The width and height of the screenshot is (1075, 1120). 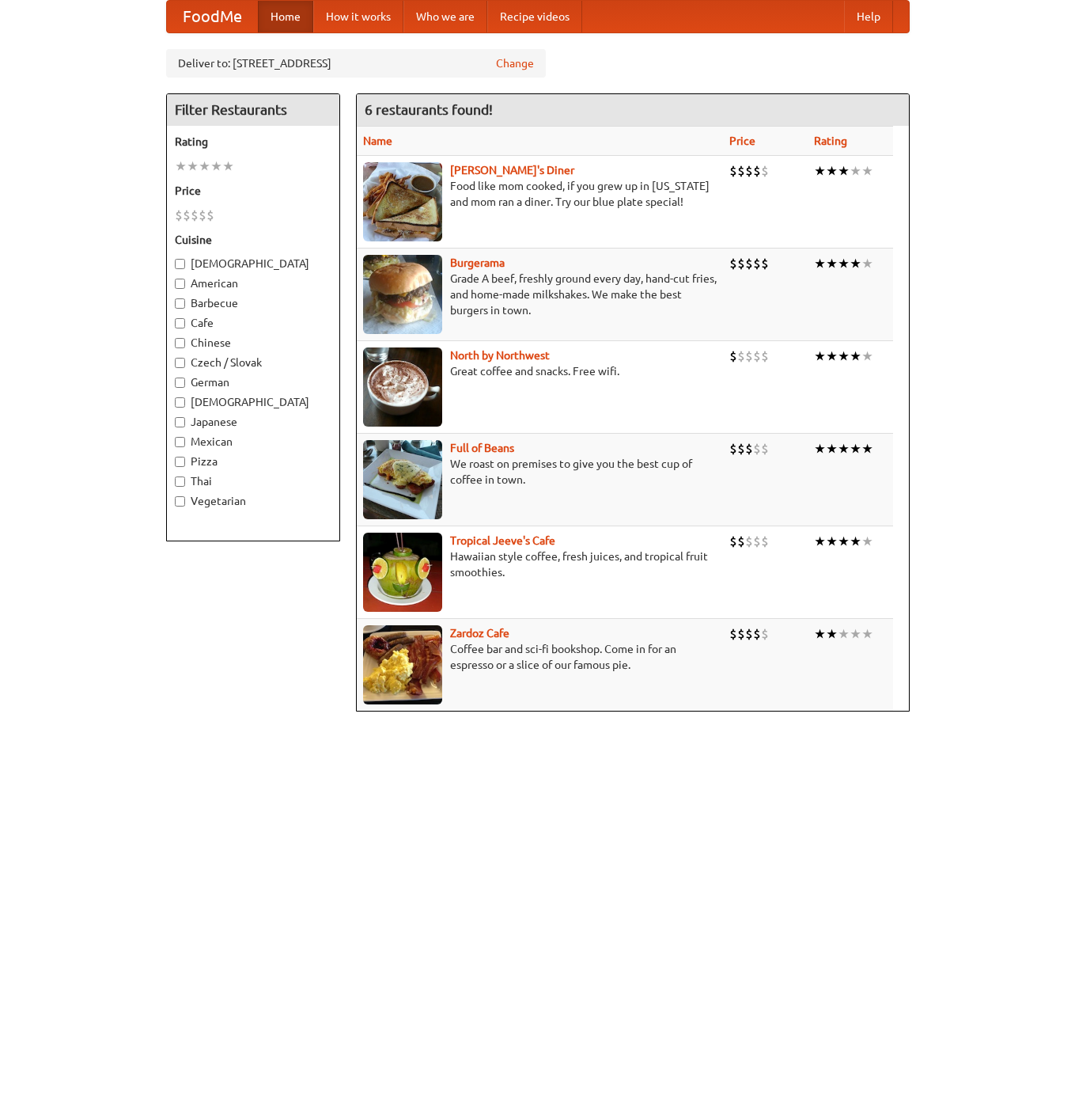 What do you see at coordinates (253, 240) in the screenshot?
I see `h5: Cuisine` at bounding box center [253, 240].